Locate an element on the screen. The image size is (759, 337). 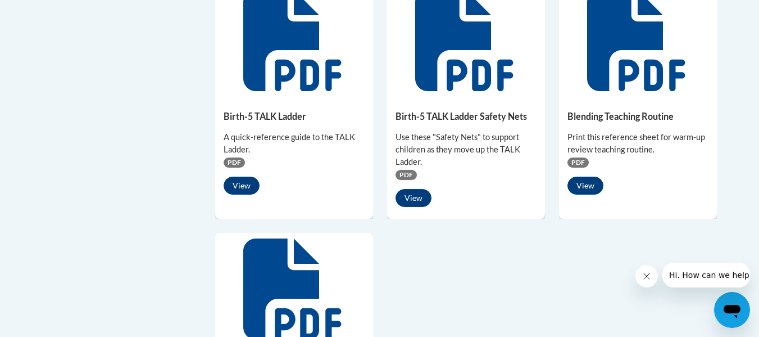
h5: Blending Teaching Routine is located at coordinates (638, 116).